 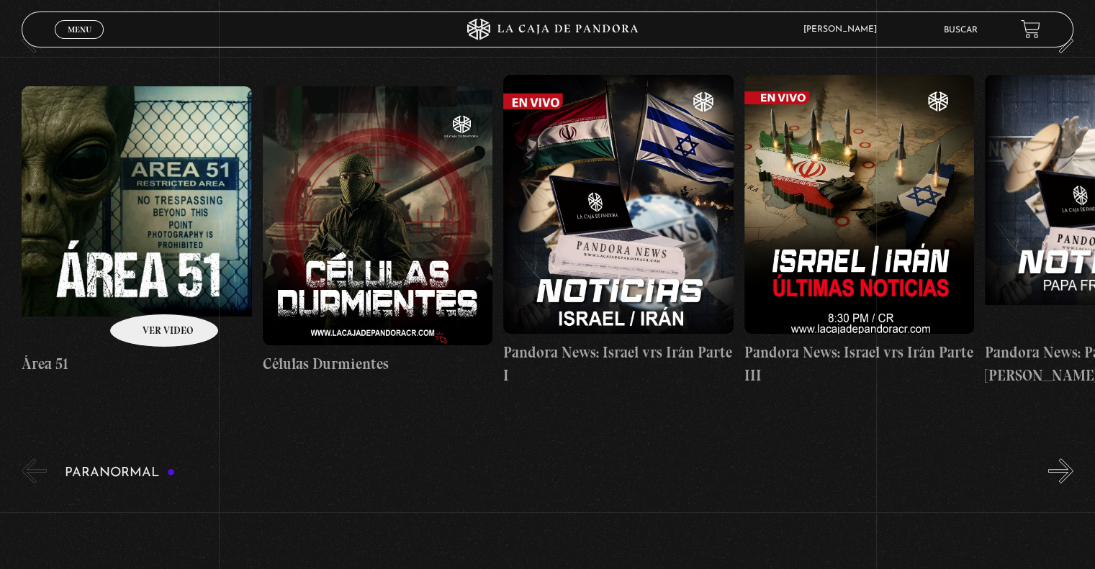 I want to click on a: Área 51, so click(x=136, y=231).